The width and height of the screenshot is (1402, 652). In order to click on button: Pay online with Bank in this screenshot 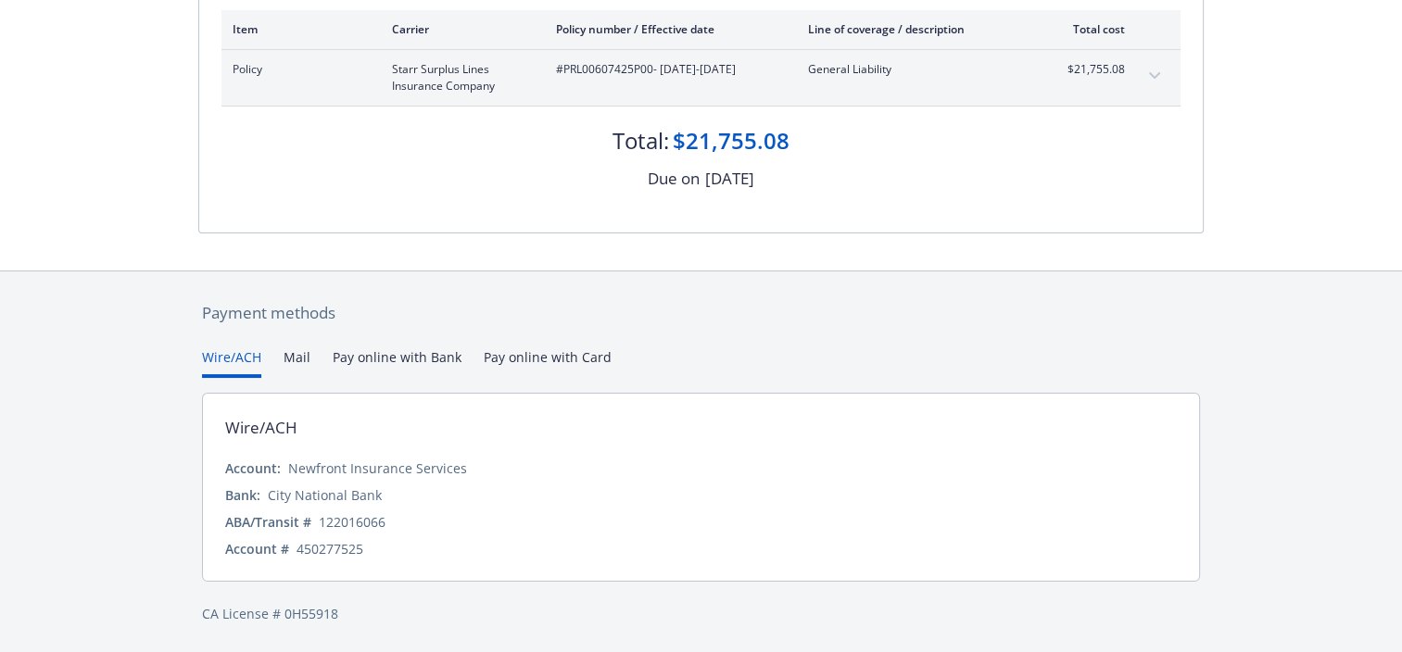, I will do `click(397, 362)`.